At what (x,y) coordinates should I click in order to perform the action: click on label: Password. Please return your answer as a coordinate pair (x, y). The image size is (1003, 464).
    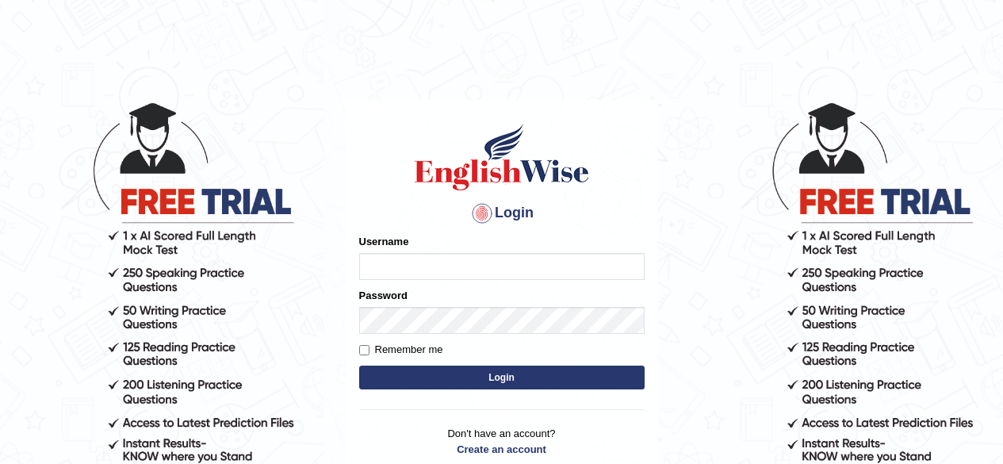
    Looking at the image, I should click on (383, 295).